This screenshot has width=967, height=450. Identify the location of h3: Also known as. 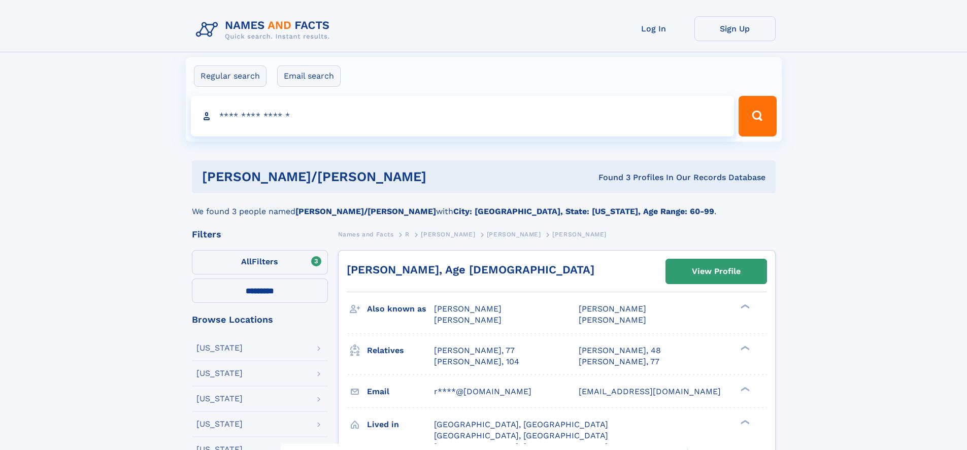
(400, 309).